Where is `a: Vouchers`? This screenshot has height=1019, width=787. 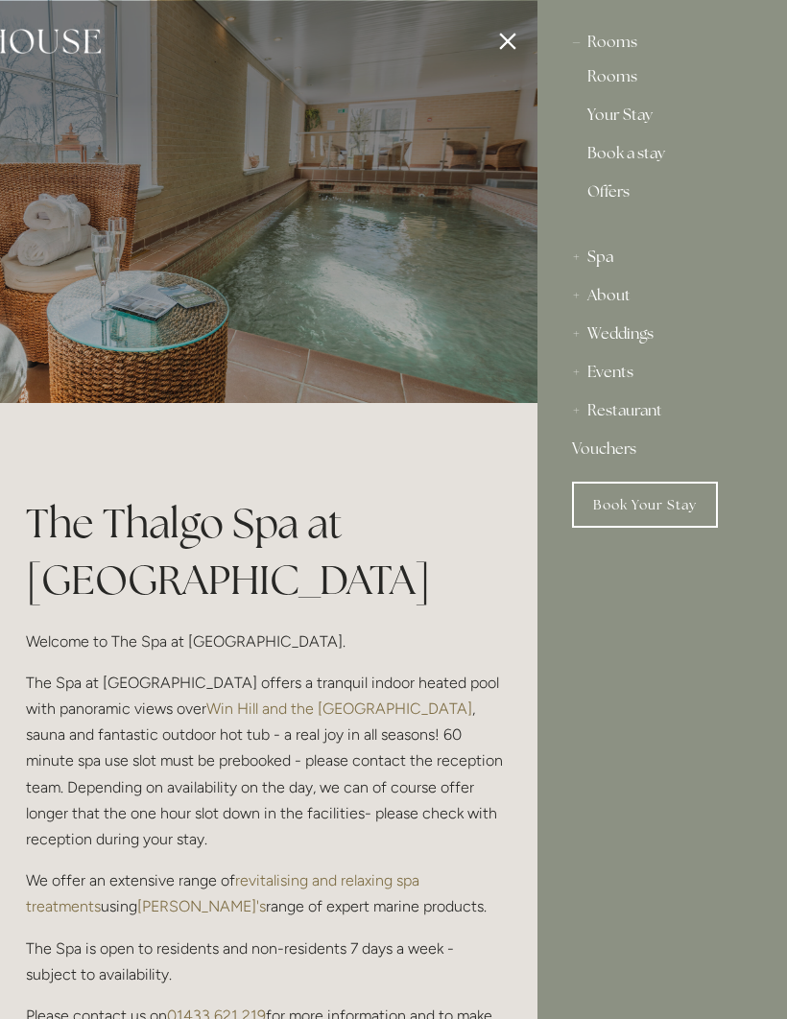
a: Vouchers is located at coordinates (662, 449).